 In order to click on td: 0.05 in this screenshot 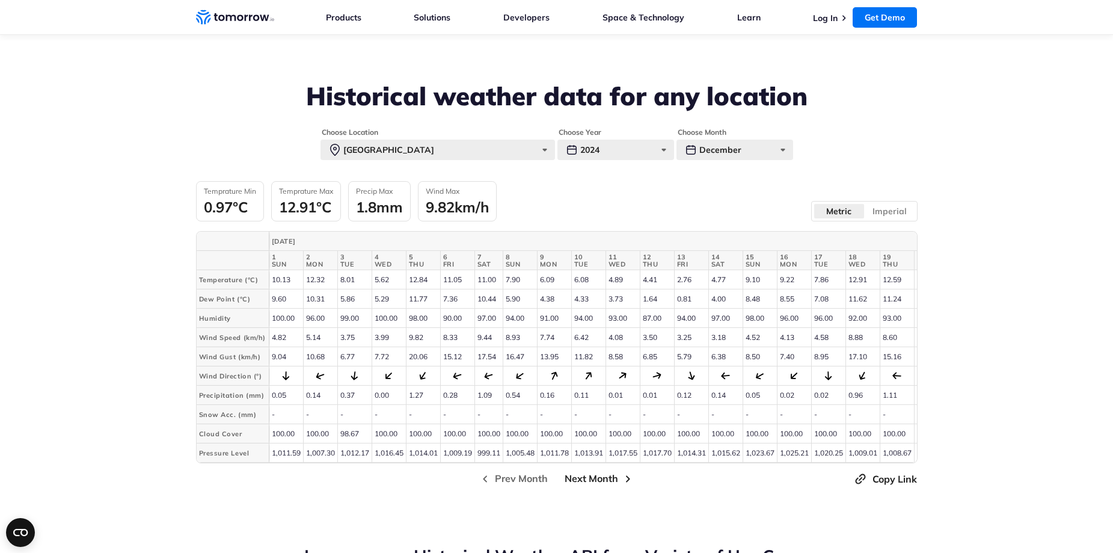, I will do `click(286, 395)`.